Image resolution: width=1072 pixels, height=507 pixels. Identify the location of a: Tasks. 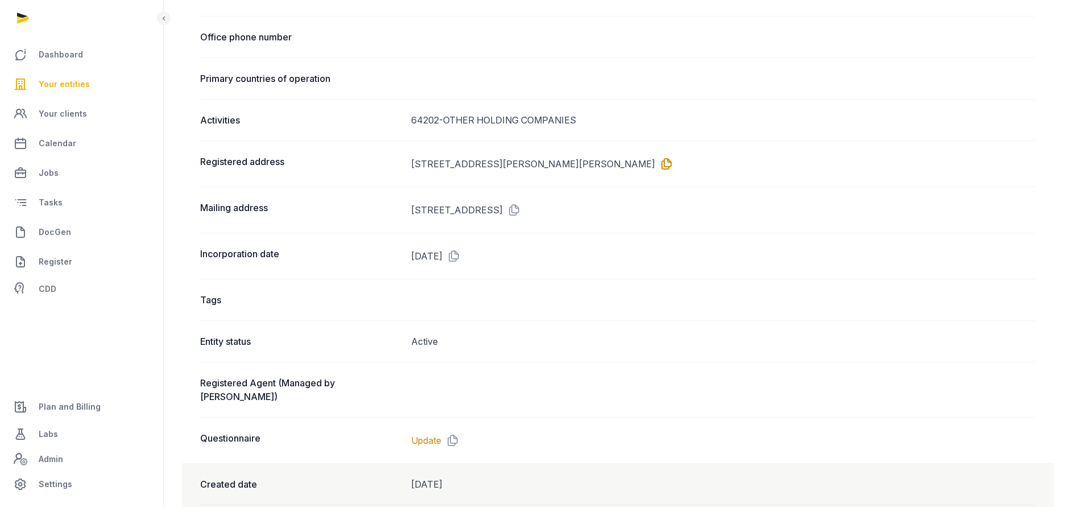
(81, 202).